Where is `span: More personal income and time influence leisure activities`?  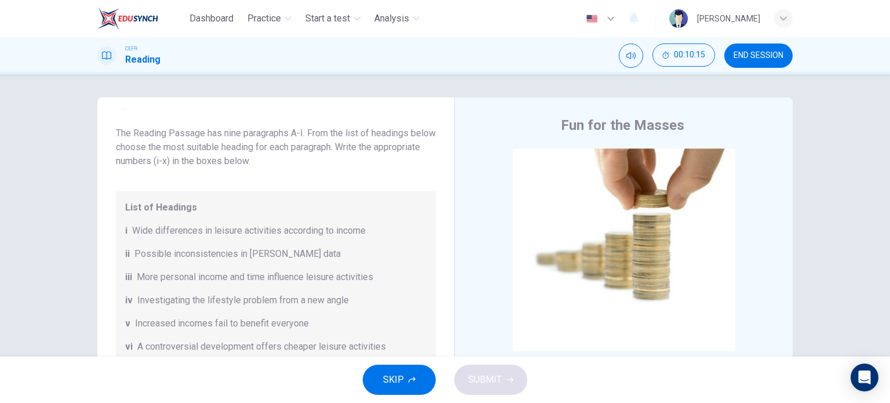
span: More personal income and time influence leisure activities is located at coordinates (255, 277).